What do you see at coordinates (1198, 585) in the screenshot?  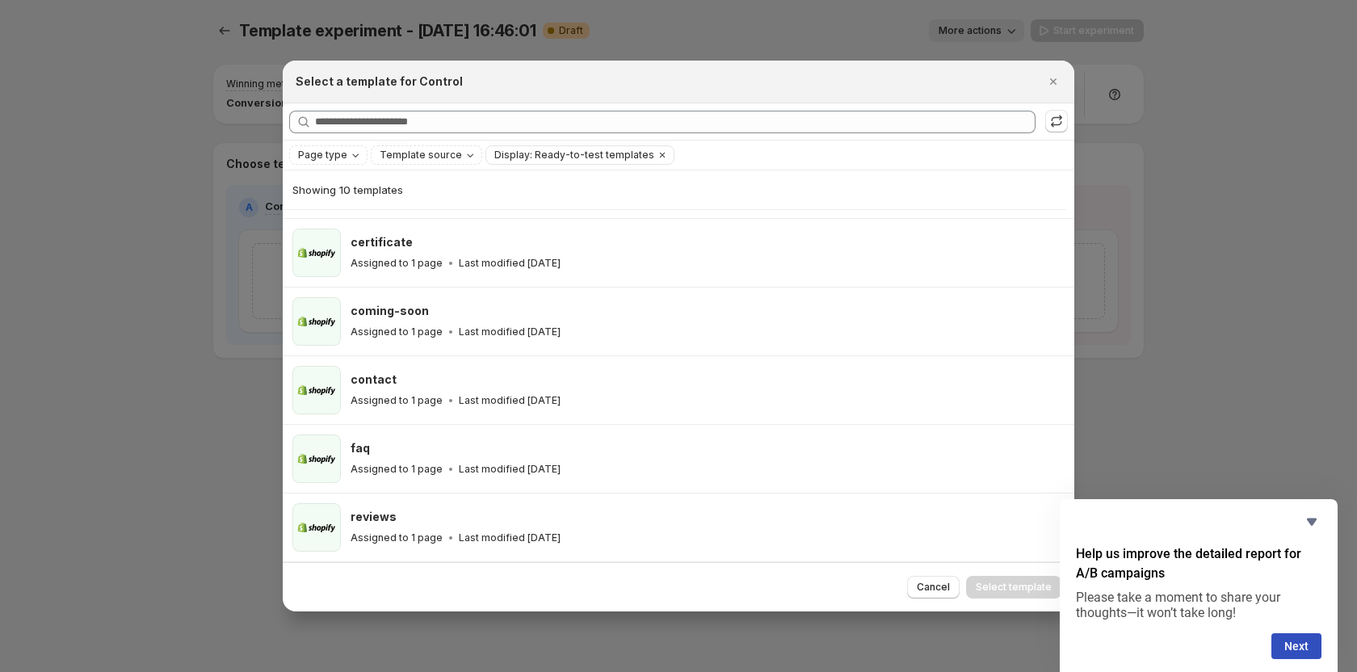 I see `div: Help us improve the detailed report for A/B campaigns` at bounding box center [1198, 585].